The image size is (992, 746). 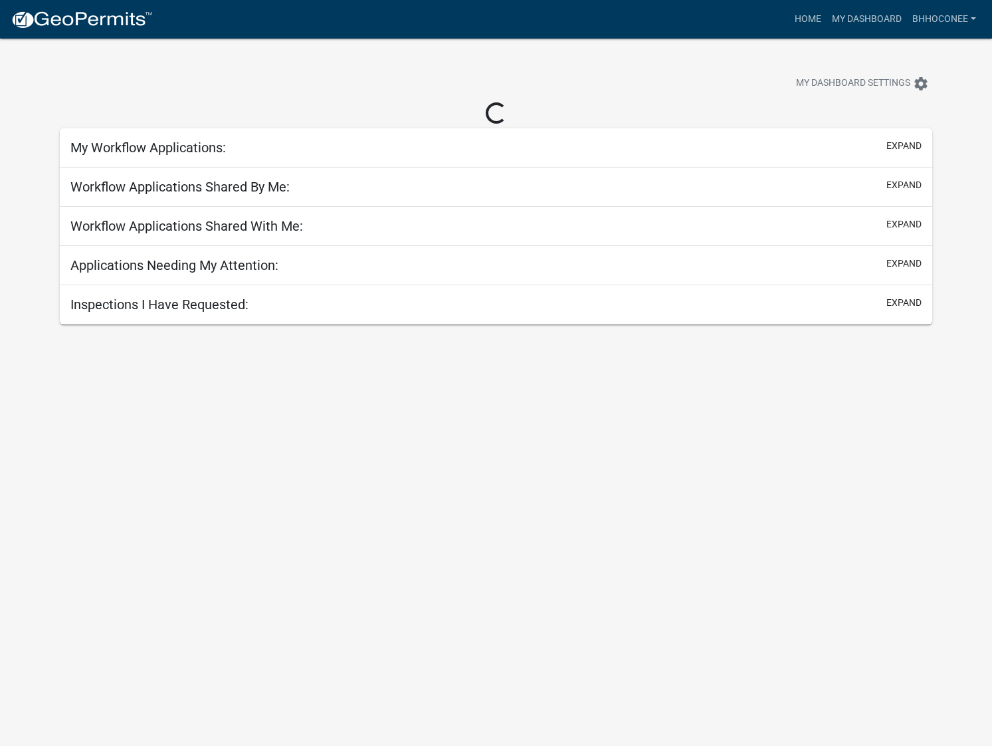 What do you see at coordinates (159, 304) in the screenshot?
I see `h5: Inspections I Have Requested:` at bounding box center [159, 304].